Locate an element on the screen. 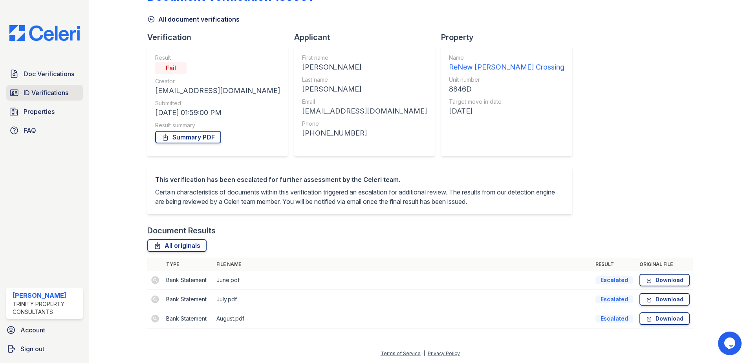 This screenshot has width=751, height=363. a: ID Verifications is located at coordinates (44, 93).